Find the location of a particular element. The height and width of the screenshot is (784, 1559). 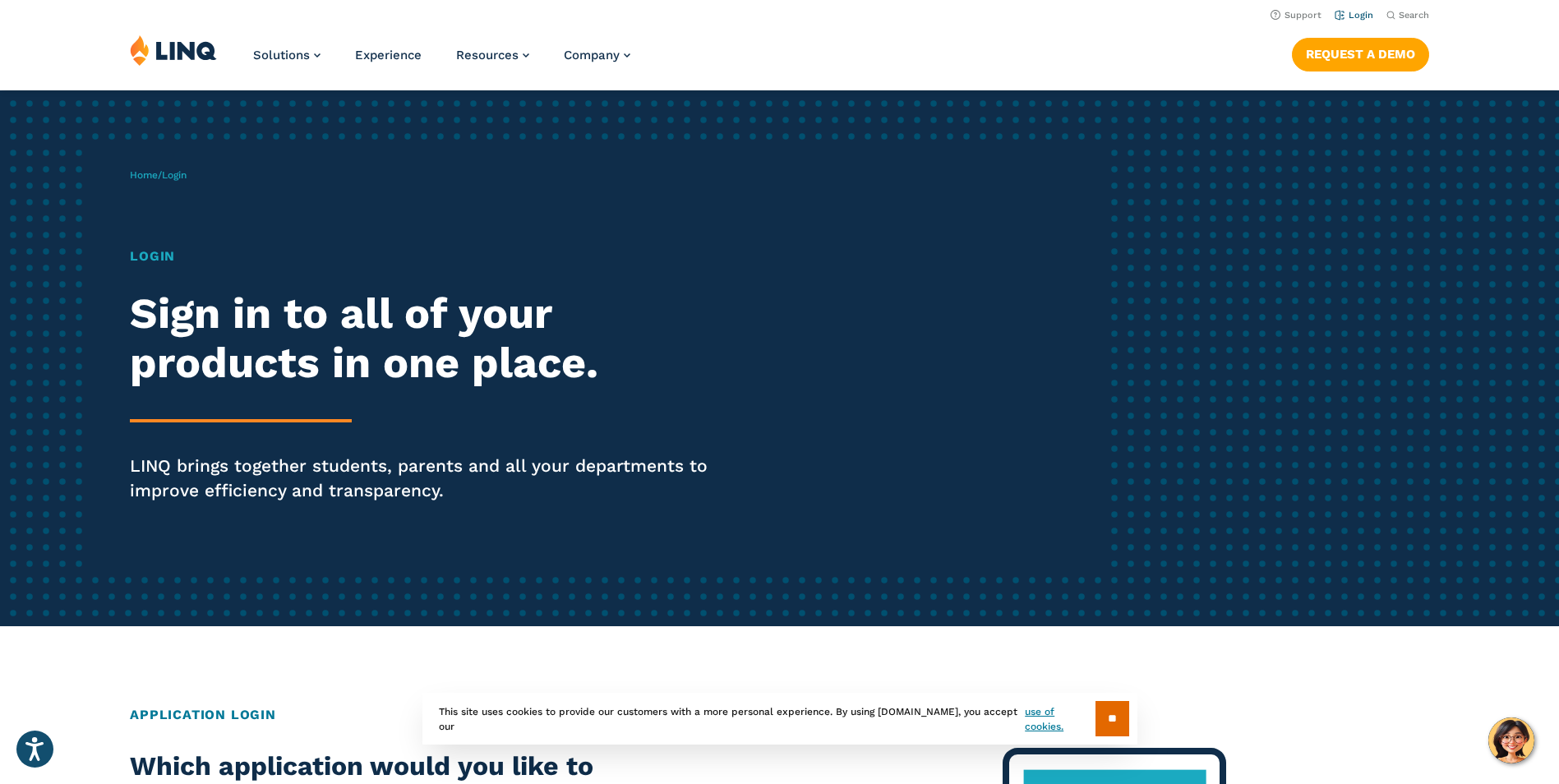

h2: Sign in to all of your products in one place. is located at coordinates (430, 338).